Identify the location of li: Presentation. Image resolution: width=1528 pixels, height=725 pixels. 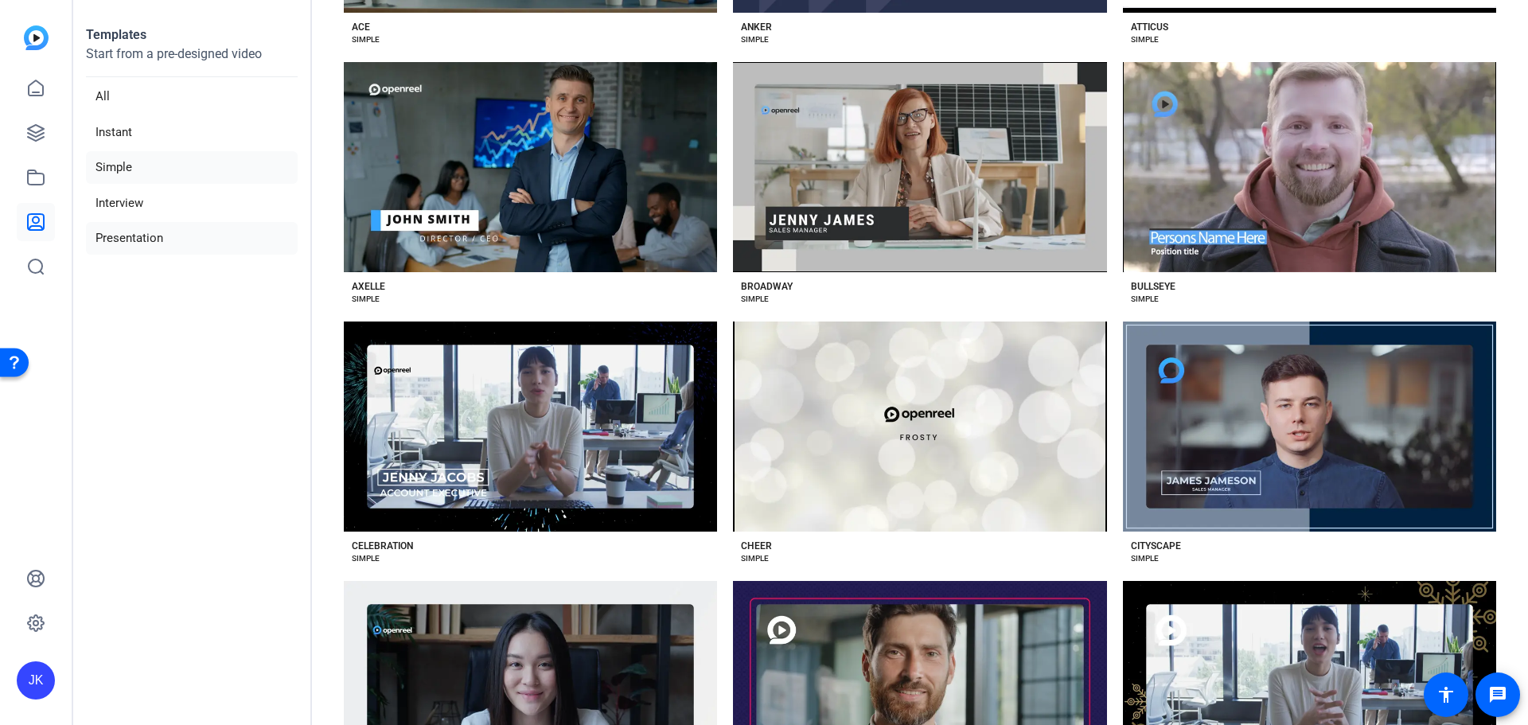
(192, 238).